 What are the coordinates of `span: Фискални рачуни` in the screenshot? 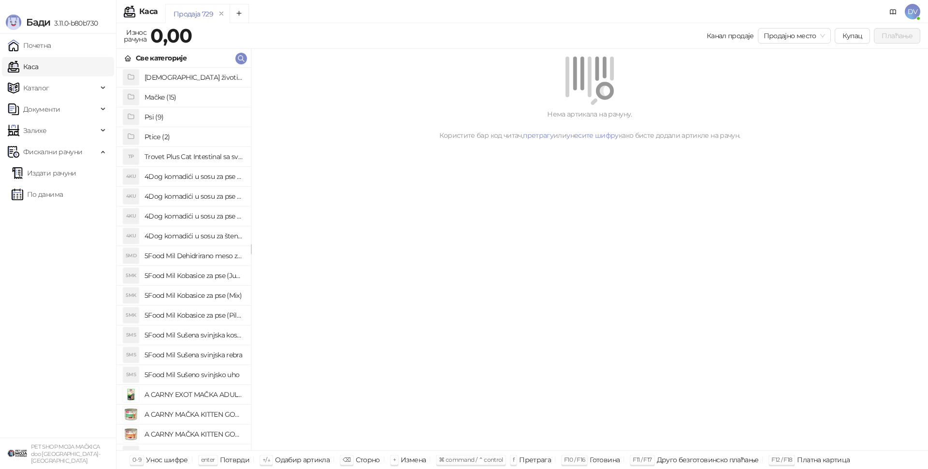 It's located at (53, 152).